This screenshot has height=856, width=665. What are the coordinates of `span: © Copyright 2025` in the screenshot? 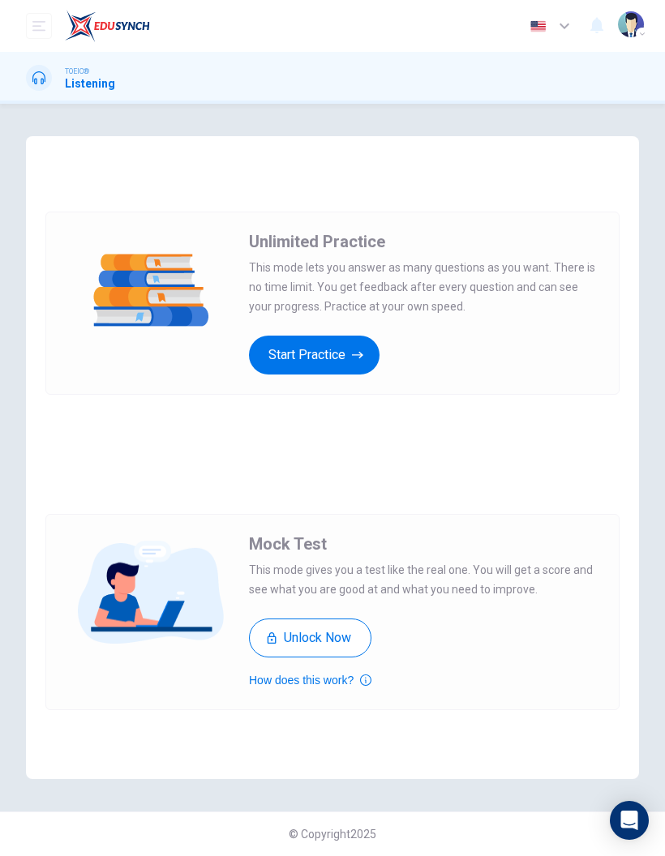 It's located at (332, 834).